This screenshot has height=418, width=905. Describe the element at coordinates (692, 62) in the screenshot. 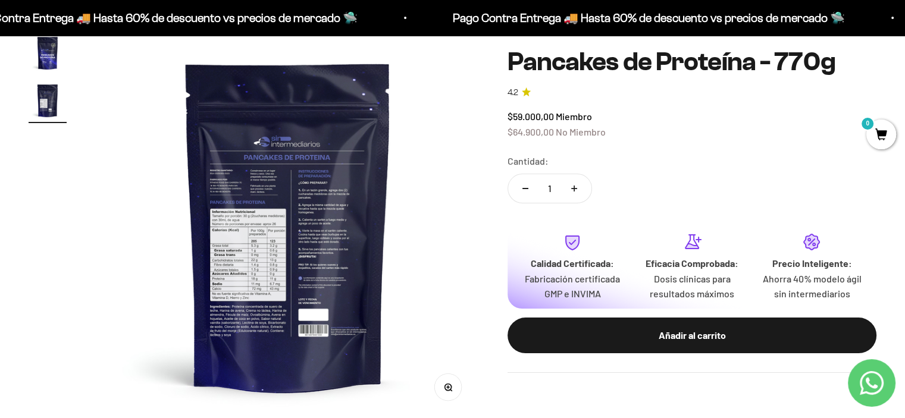

I see `h1: Pancakes de Proteína - 770g` at that location.